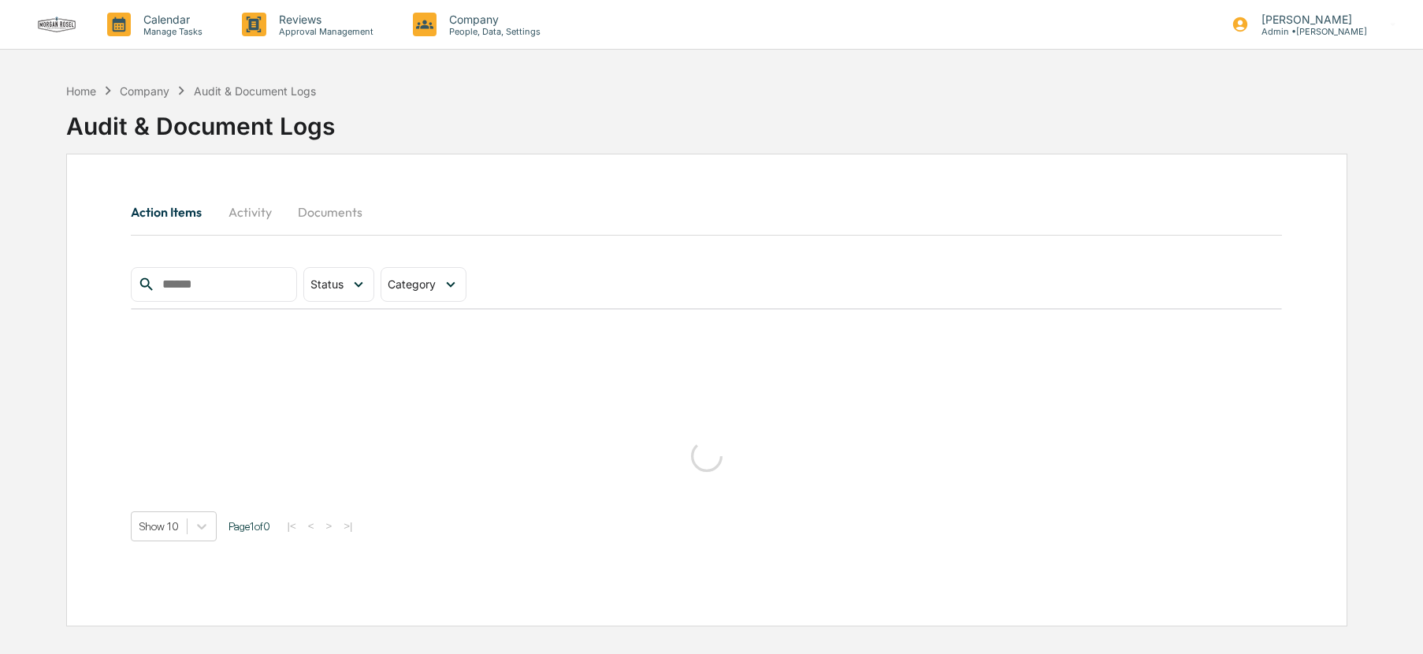  What do you see at coordinates (324, 32) in the screenshot?
I see `p: Approval Management` at bounding box center [324, 32].